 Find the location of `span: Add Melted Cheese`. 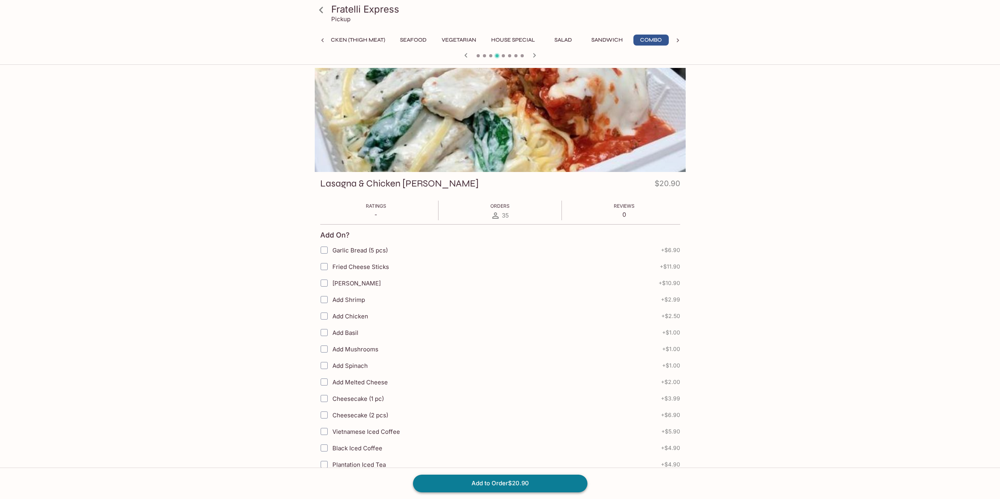

span: Add Melted Cheese is located at coordinates (360, 382).